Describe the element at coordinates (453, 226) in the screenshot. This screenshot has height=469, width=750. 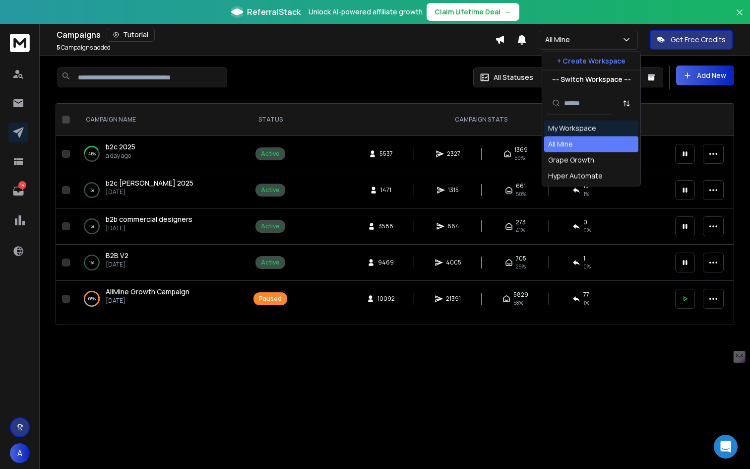
I see `span: 664` at that location.